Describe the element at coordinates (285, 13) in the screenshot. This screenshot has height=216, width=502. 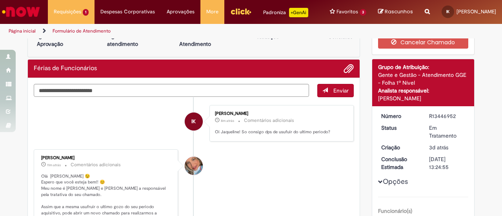
I see `div: Padroniza` at that location.